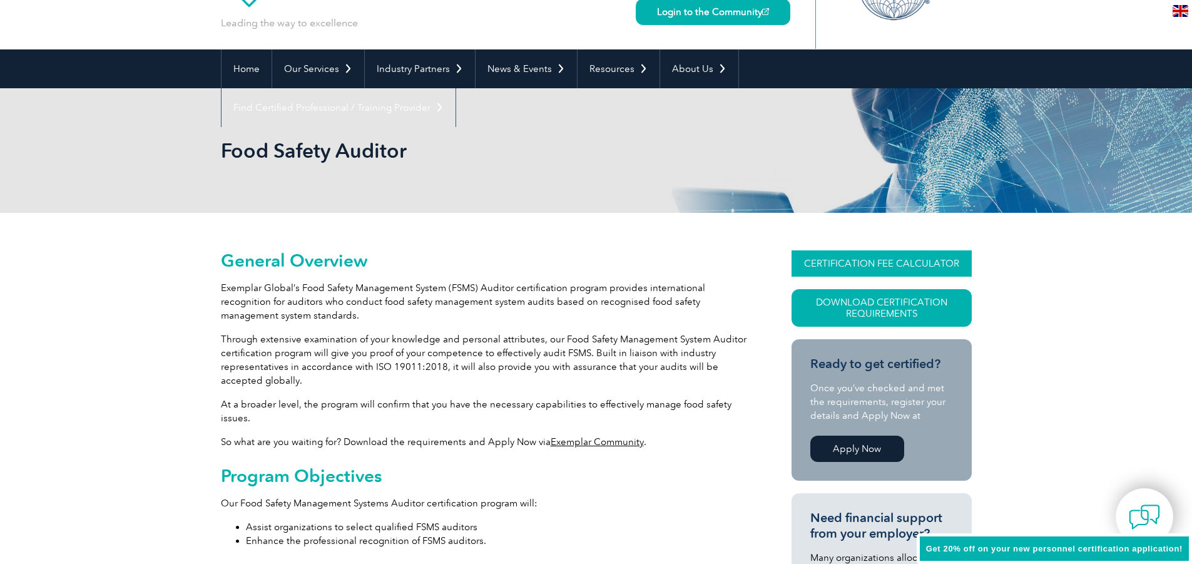  Describe the element at coordinates (1054, 548) in the screenshot. I see `span: Get 20% off on your new personnel certification application!` at that location.